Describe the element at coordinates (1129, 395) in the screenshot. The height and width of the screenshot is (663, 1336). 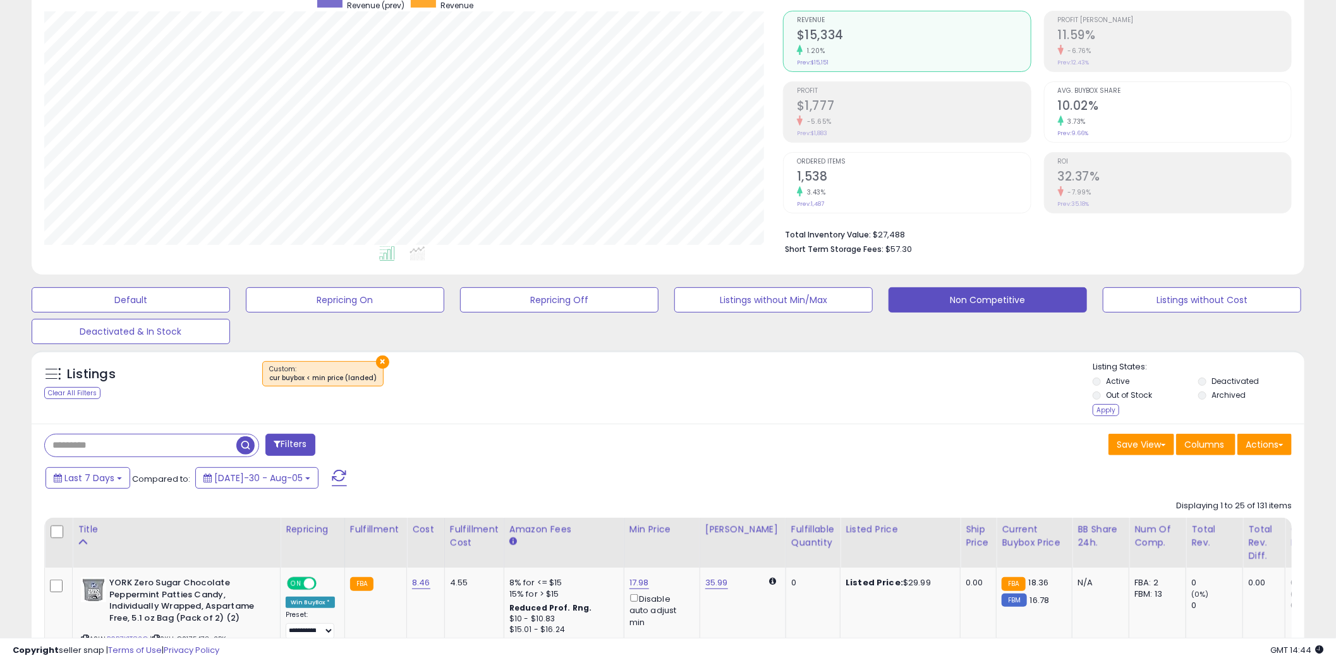
I see `label: Out of Stock` at that location.